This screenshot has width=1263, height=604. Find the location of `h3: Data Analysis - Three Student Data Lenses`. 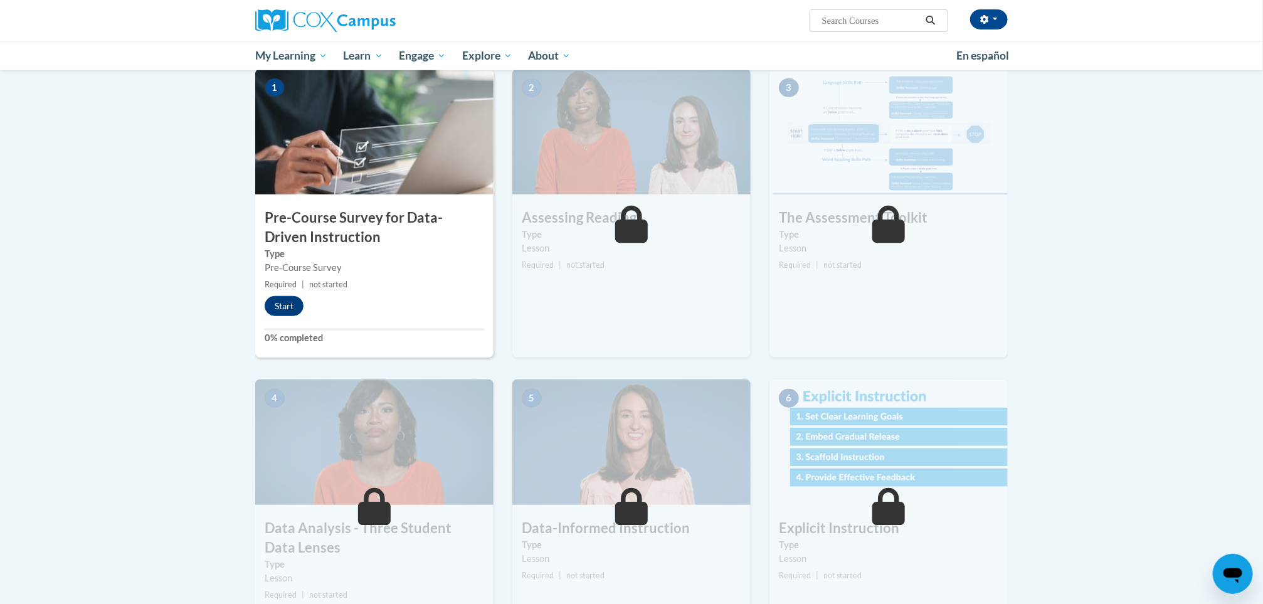

h3: Data Analysis - Three Student Data Lenses is located at coordinates (375, 538).